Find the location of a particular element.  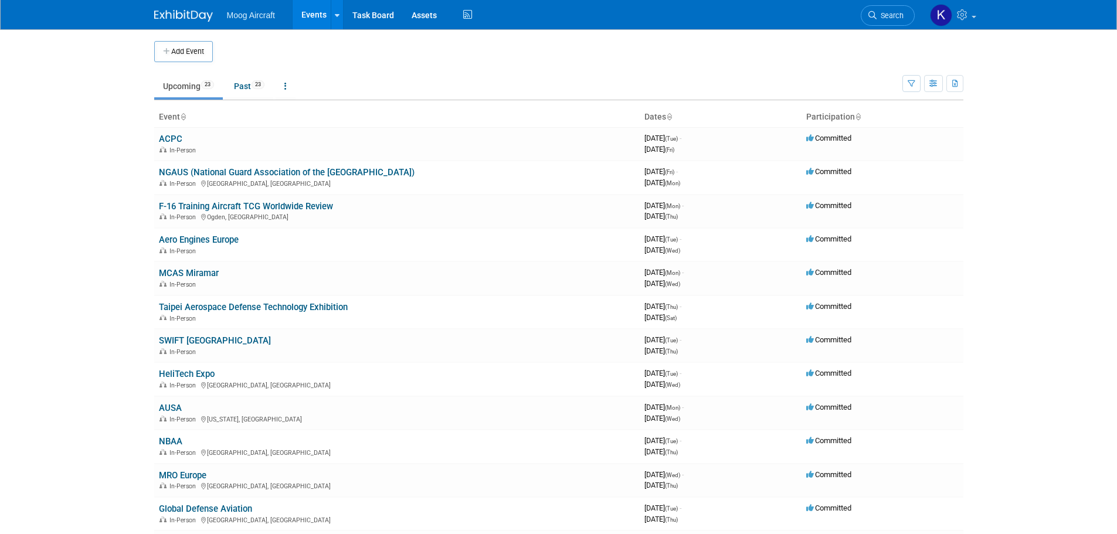

span: 23 is located at coordinates (208, 84).